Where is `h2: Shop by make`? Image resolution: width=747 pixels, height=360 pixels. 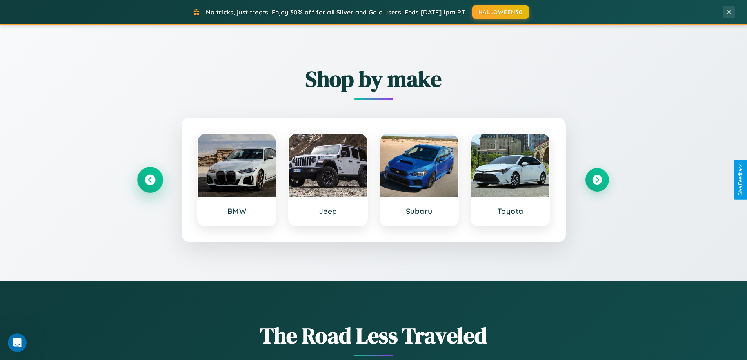 h2: Shop by make is located at coordinates (374, 79).